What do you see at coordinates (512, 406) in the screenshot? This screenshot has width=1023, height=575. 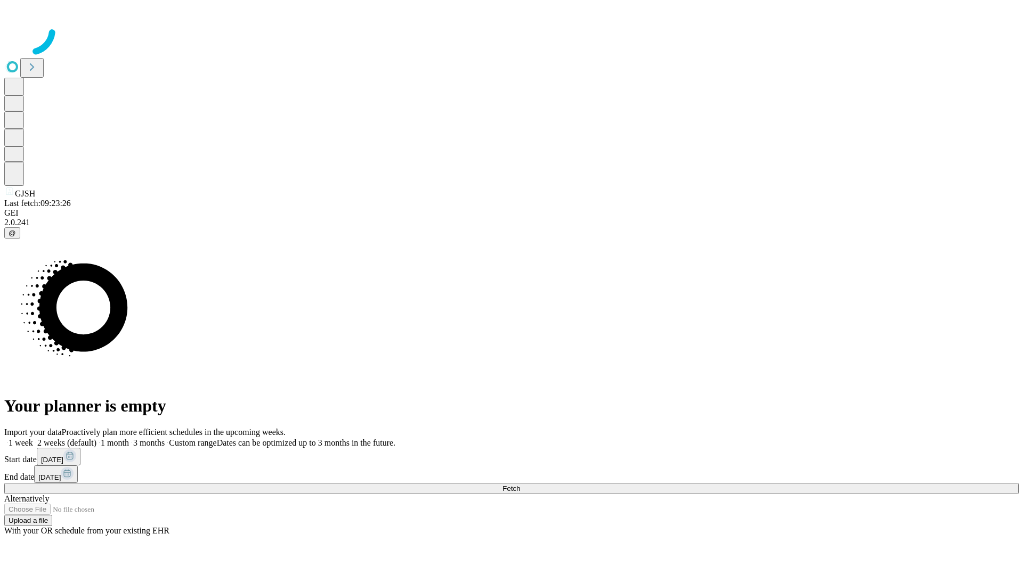 I see `h1: Your planner is empty` at bounding box center [512, 406].